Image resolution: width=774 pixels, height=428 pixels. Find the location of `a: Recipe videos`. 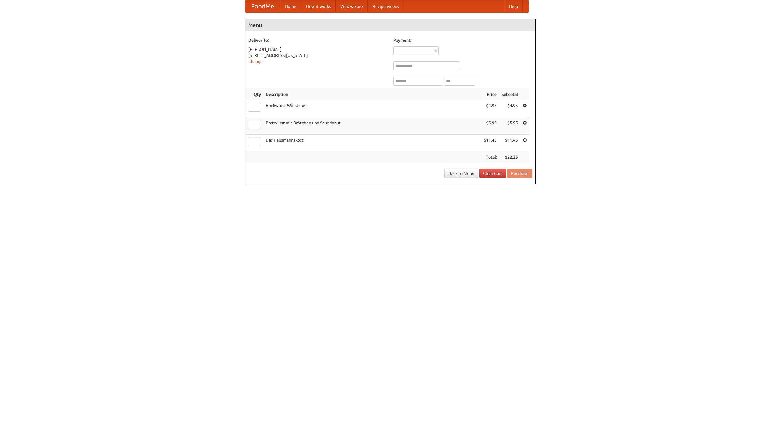

a: Recipe videos is located at coordinates (386, 6).